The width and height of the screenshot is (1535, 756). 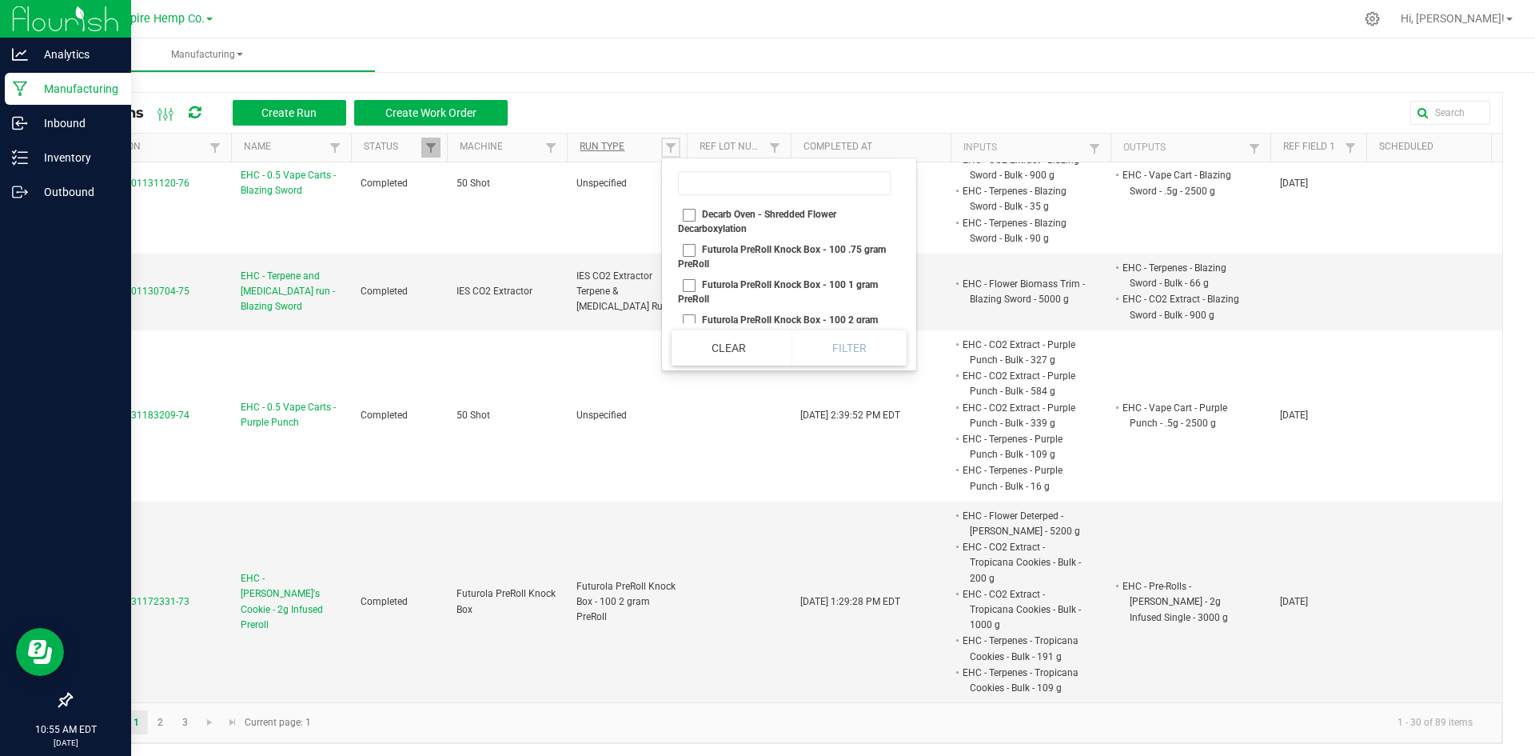 What do you see at coordinates (1184, 182) in the screenshot?
I see `li: EHC - Vape Cart - Blazing Sword - .5g - 2500 g` at bounding box center [1184, 182].